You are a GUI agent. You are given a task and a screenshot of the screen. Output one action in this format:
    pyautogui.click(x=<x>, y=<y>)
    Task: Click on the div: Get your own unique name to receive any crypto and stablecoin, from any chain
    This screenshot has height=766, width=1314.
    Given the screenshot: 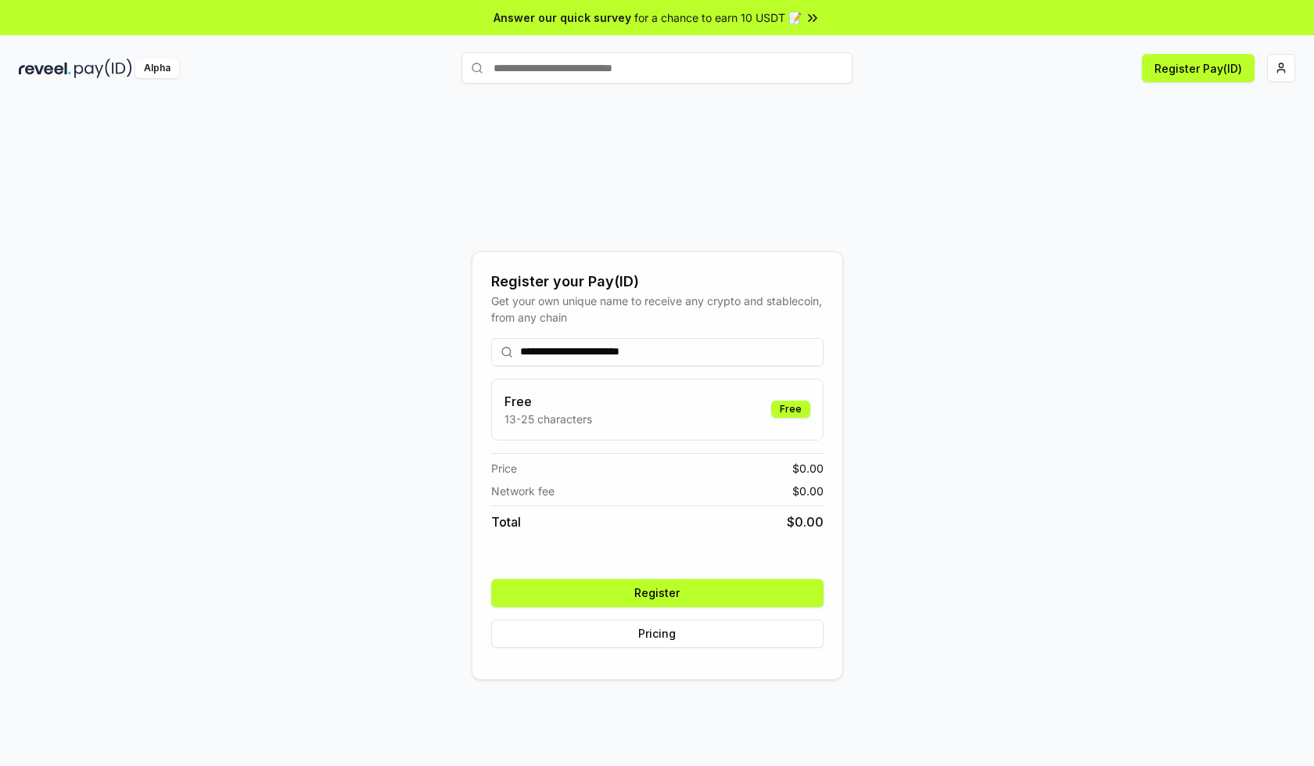 What is the action you would take?
    pyautogui.click(x=657, y=309)
    